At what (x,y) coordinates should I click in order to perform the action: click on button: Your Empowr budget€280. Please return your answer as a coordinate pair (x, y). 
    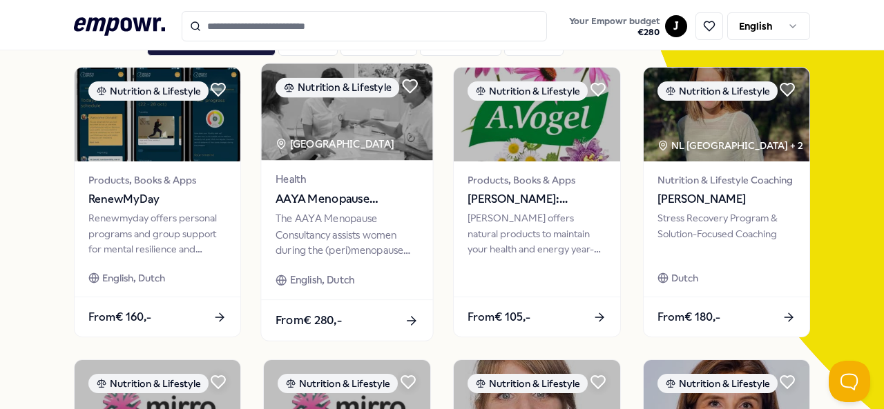
    Looking at the image, I should click on (614, 27).